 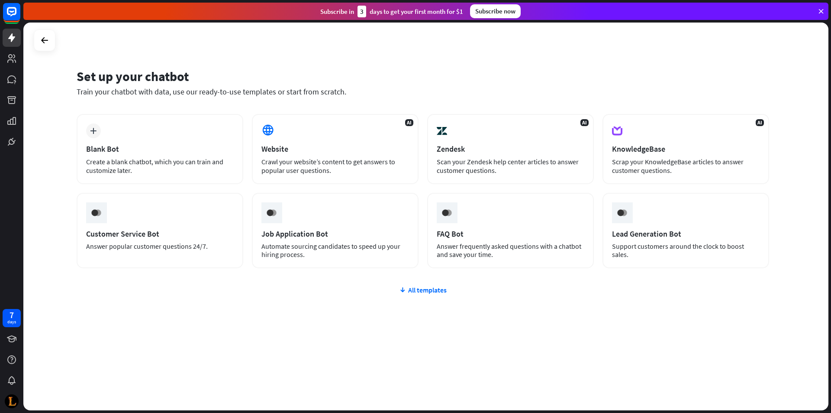 I want to click on div: Lead Generation Bot, so click(x=686, y=233).